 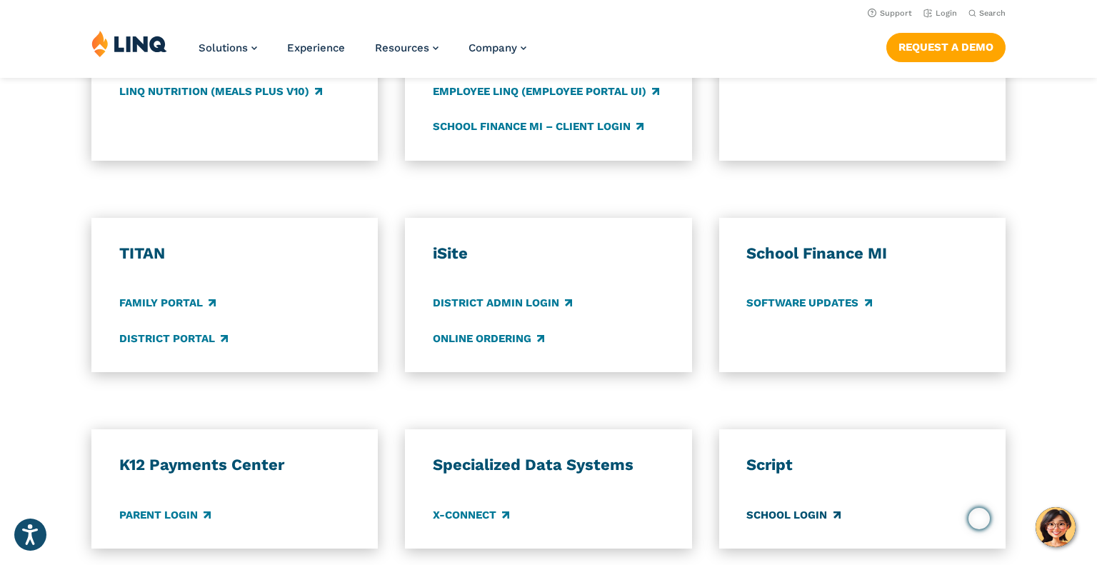 I want to click on a: School Finance MI – Client Login, so click(x=538, y=126).